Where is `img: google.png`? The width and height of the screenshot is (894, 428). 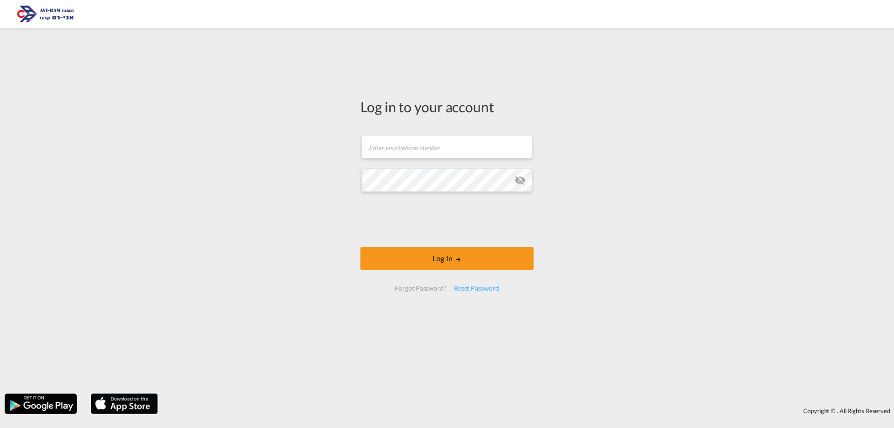
img: google.png is located at coordinates (41, 404).